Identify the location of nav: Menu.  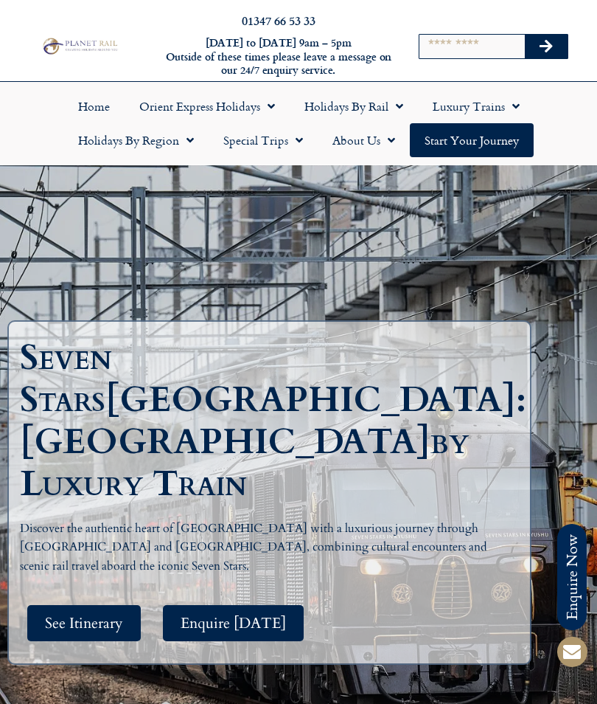
(299, 123).